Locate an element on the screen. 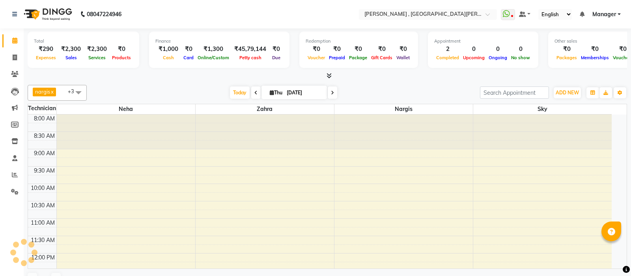 This screenshot has height=276, width=631. div: 11:30 AM is located at coordinates (43, 240).